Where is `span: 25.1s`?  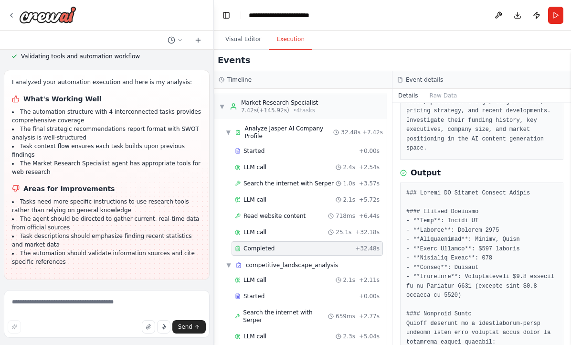 span: 25.1s is located at coordinates (343, 232).